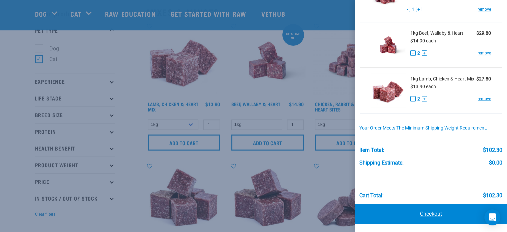 The height and width of the screenshot is (232, 507). What do you see at coordinates (496, 163) in the screenshot?
I see `div: $0.00` at bounding box center [496, 163].